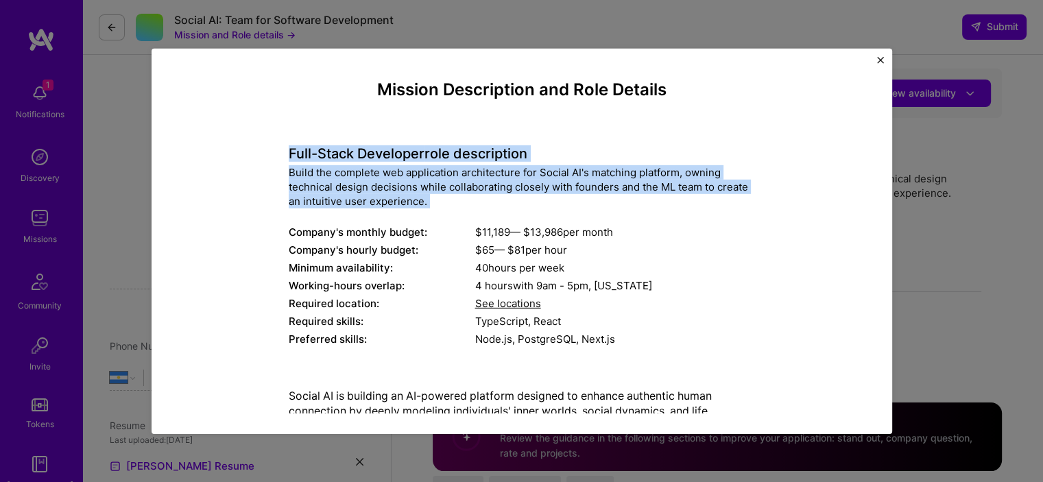  I want to click on div: Node.js, PostgreSQL, Next.js, so click(615, 339).